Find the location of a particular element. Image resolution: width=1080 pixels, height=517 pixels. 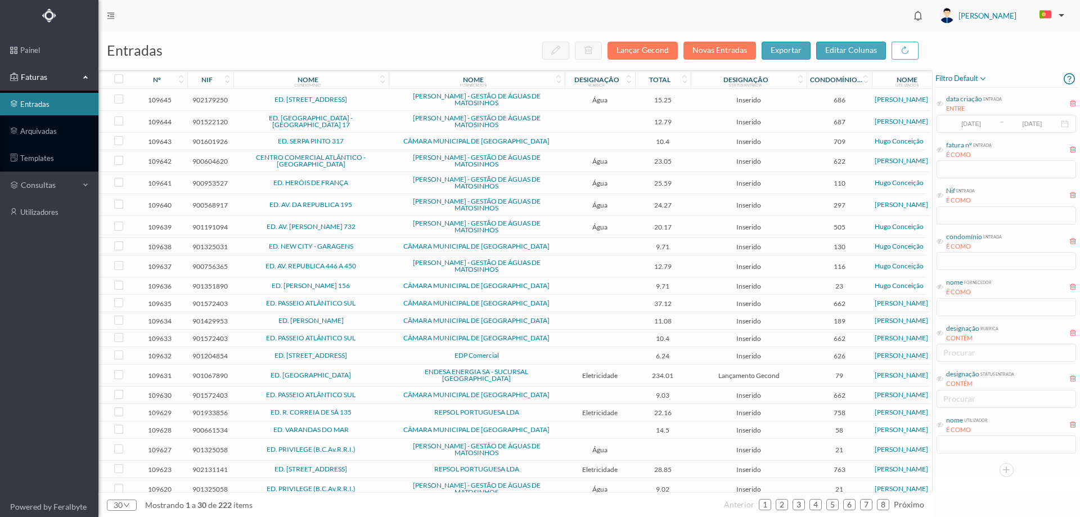

span: exportar is located at coordinates (786, 50).